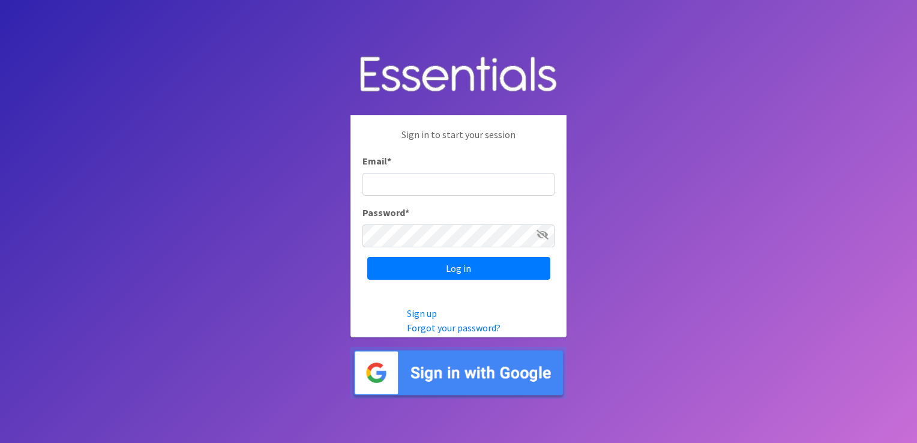 The image size is (917, 443). Describe the element at coordinates (459, 373) in the screenshot. I see `img: Sign in with Google` at that location.